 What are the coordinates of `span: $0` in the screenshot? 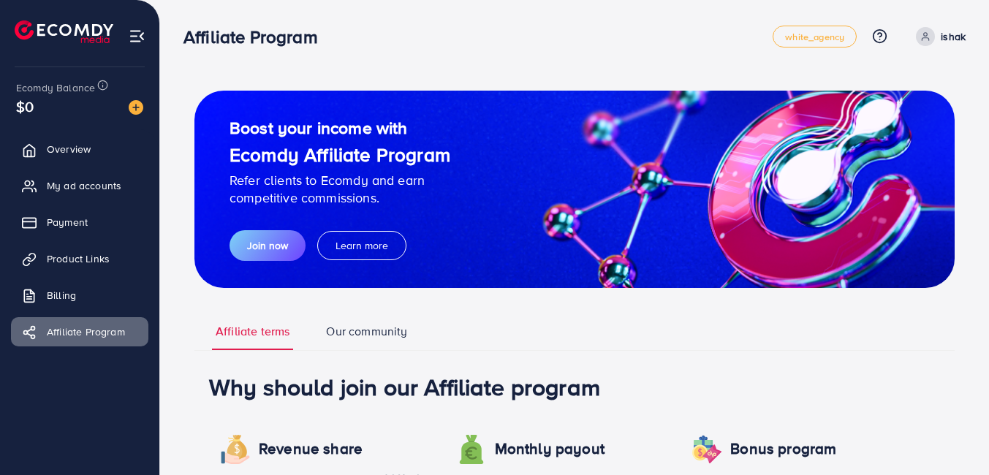 It's located at (25, 106).